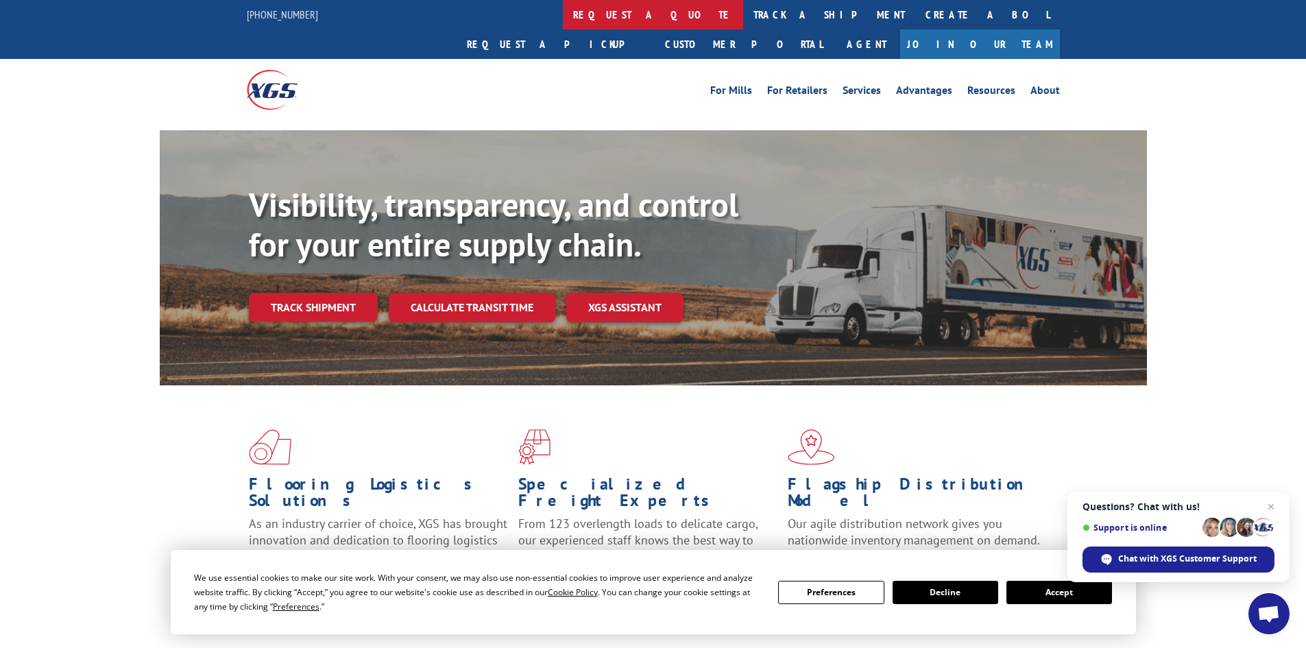 The width and height of the screenshot is (1306, 648). I want to click on div: Cookie Consent Prompt, so click(653, 591).